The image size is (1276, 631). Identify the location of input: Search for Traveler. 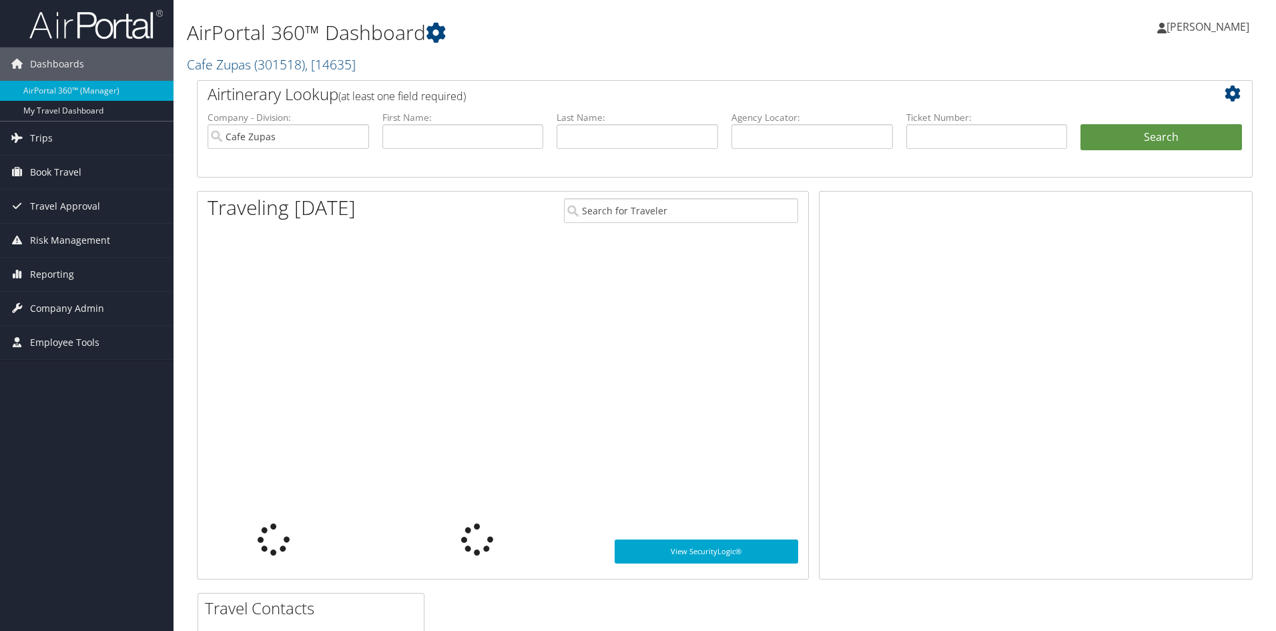
(681, 210).